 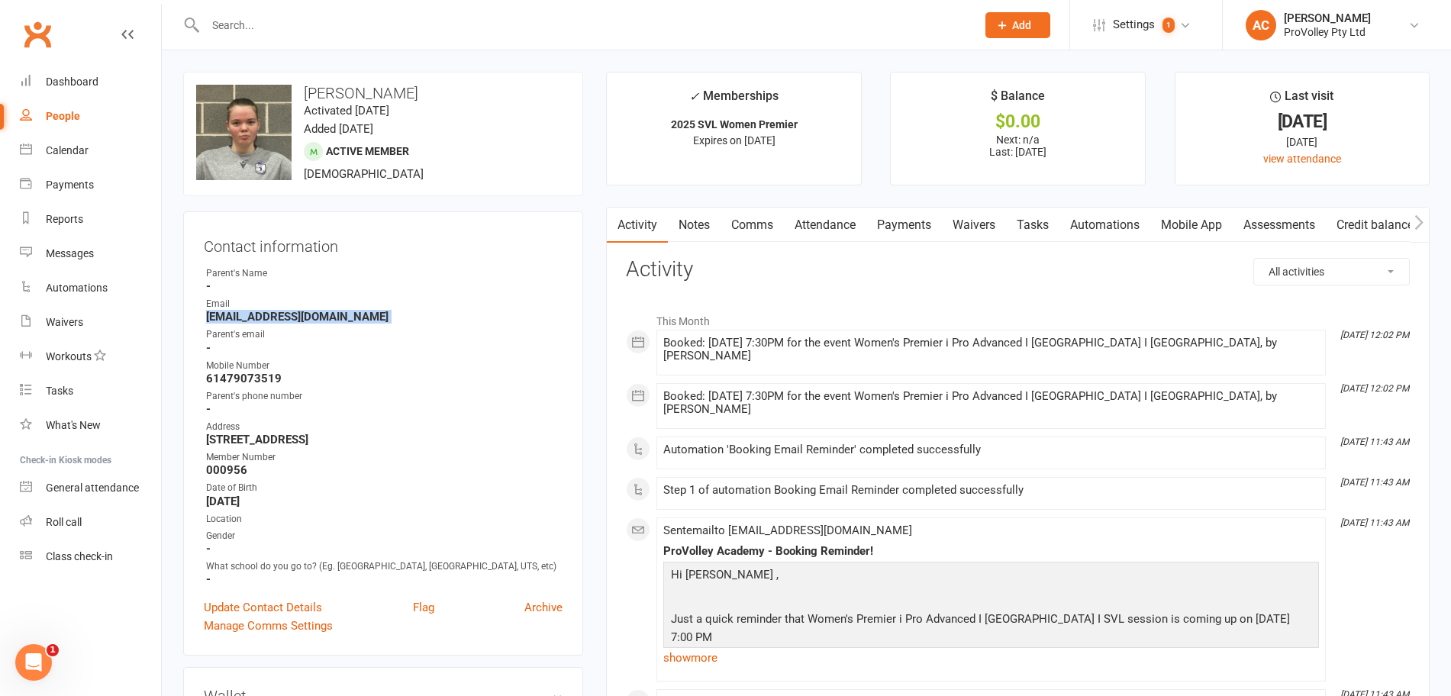 What do you see at coordinates (991, 490) in the screenshot?
I see `div: Step 1 of automation Booking Email Reminder completed successfully` at bounding box center [991, 490].